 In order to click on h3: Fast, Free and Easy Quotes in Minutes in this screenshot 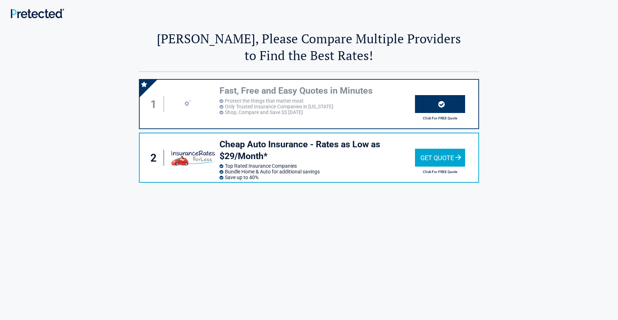, I will do `click(317, 91)`.